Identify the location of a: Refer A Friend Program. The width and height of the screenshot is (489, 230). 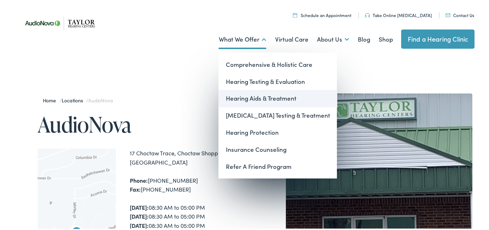
(278, 165).